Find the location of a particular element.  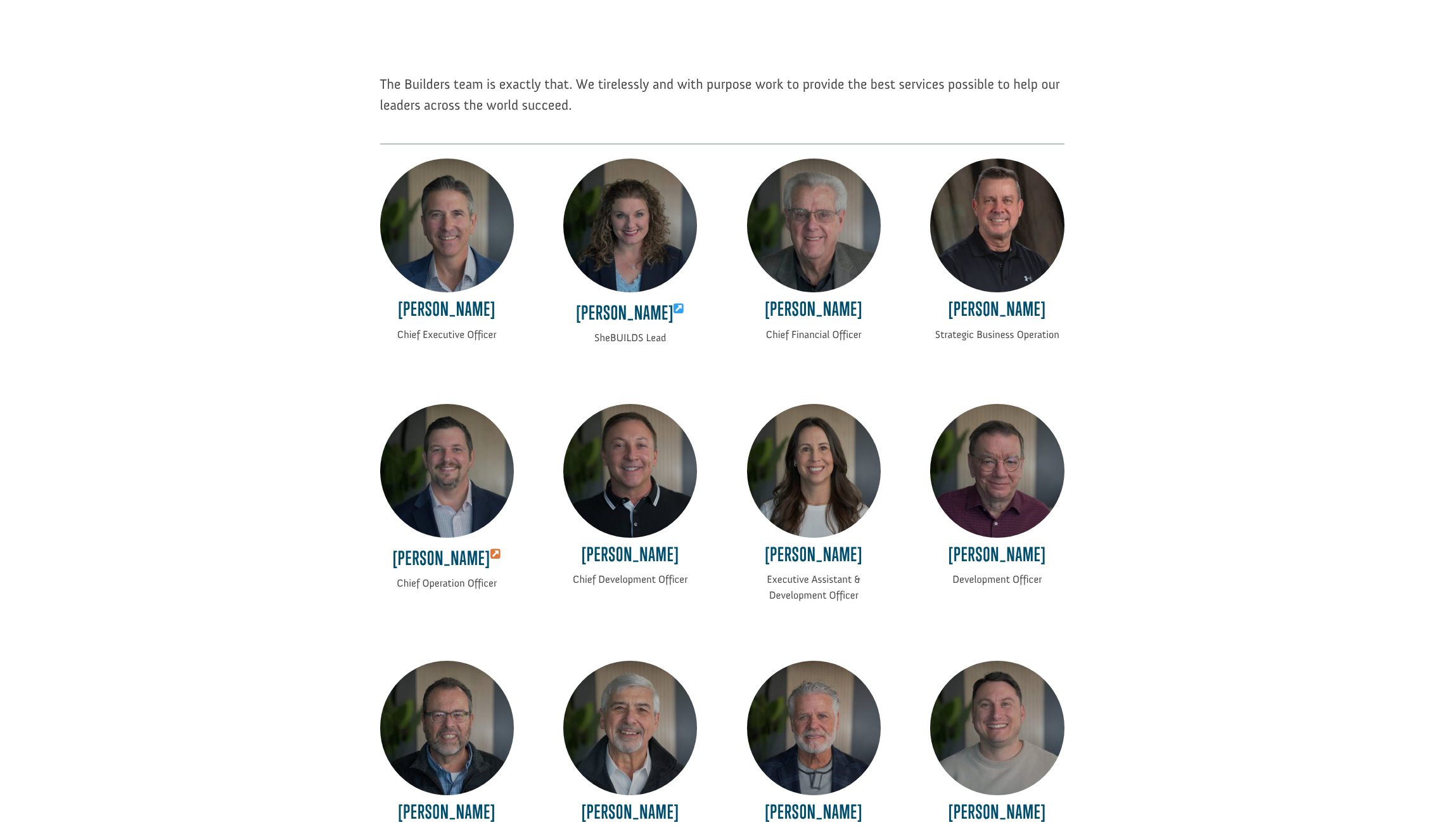

img: Jason Doran is located at coordinates (997, 727).